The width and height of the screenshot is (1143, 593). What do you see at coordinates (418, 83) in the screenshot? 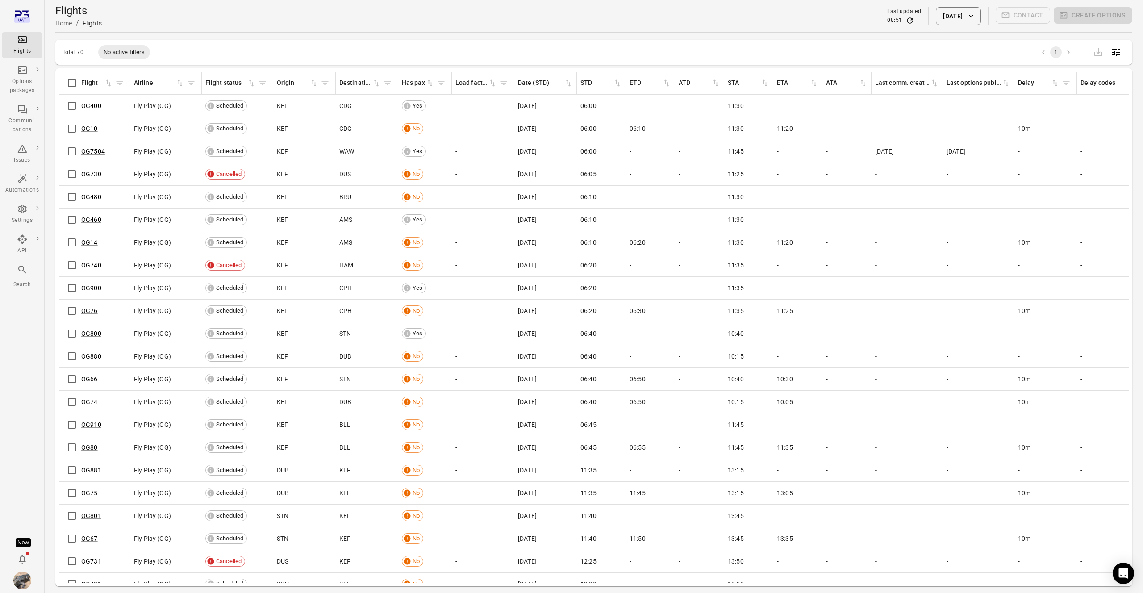
I see `span: Has pax` at bounding box center [418, 83].